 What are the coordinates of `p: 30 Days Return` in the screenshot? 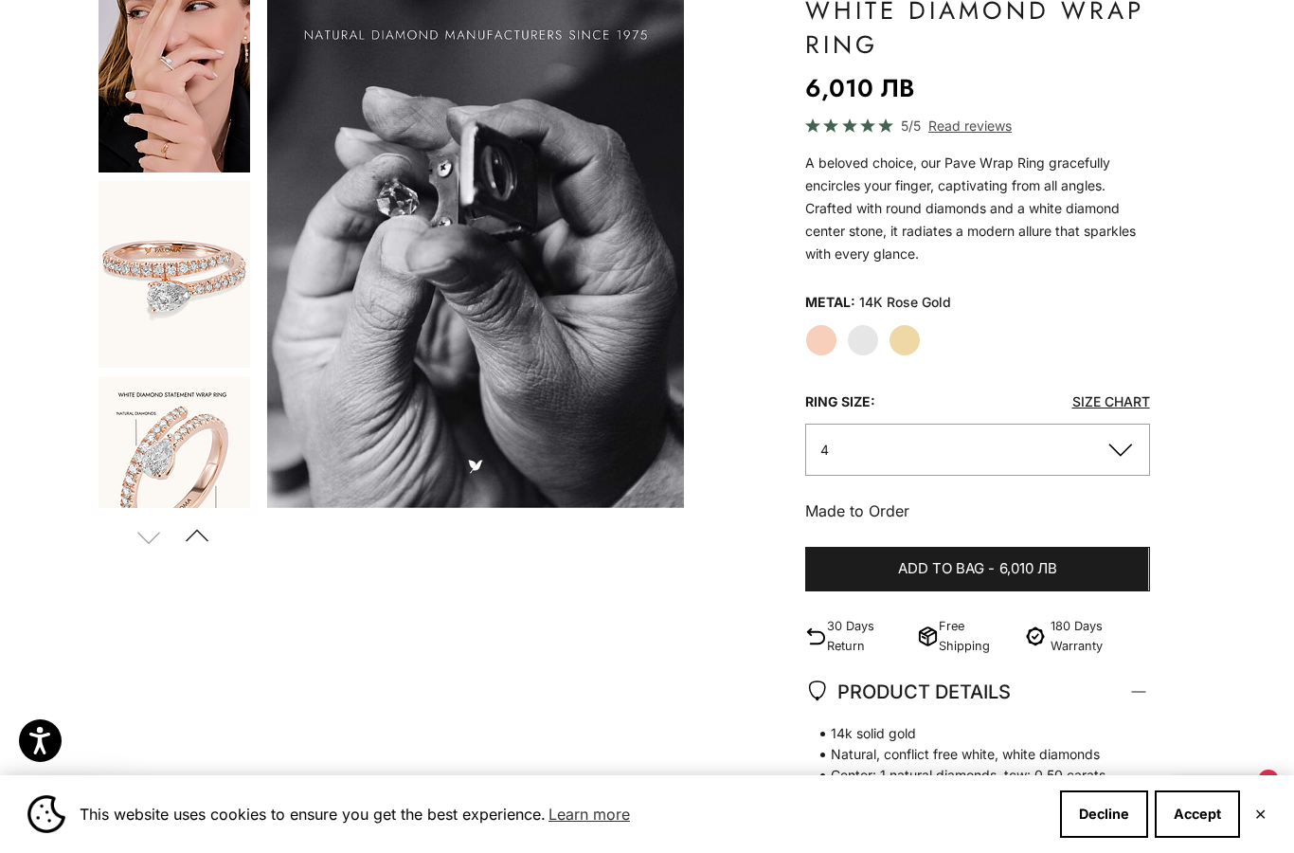 It's located at (868, 636).